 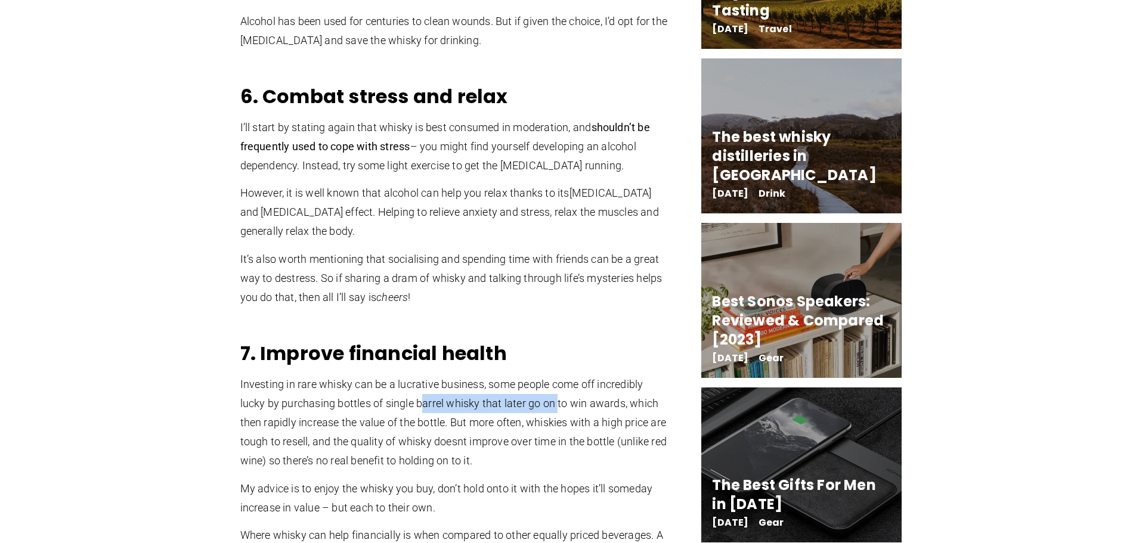 What do you see at coordinates (455, 97) in the screenshot?
I see `h2: 6. Combat stress and relax` at bounding box center [455, 97].